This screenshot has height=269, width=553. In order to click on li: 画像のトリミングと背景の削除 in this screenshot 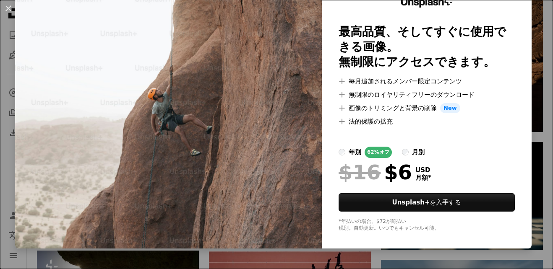, I will do `click(427, 108)`.